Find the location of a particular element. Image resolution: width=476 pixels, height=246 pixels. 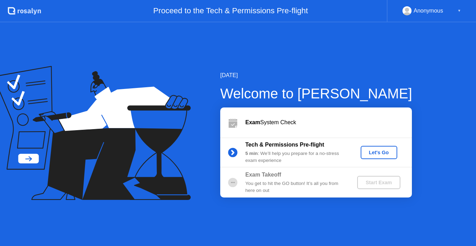

div: Start Exam is located at coordinates (379, 182).